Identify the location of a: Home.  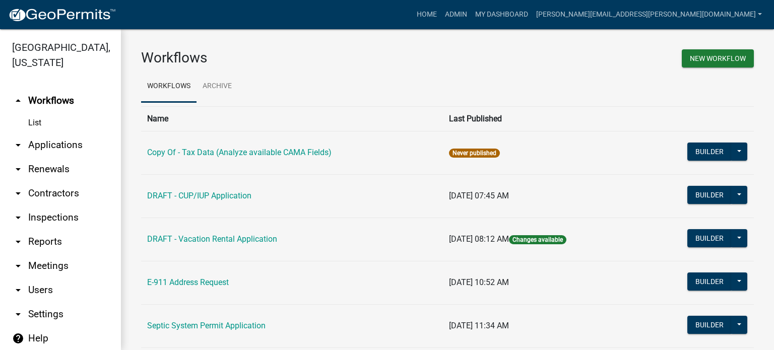
(427, 15).